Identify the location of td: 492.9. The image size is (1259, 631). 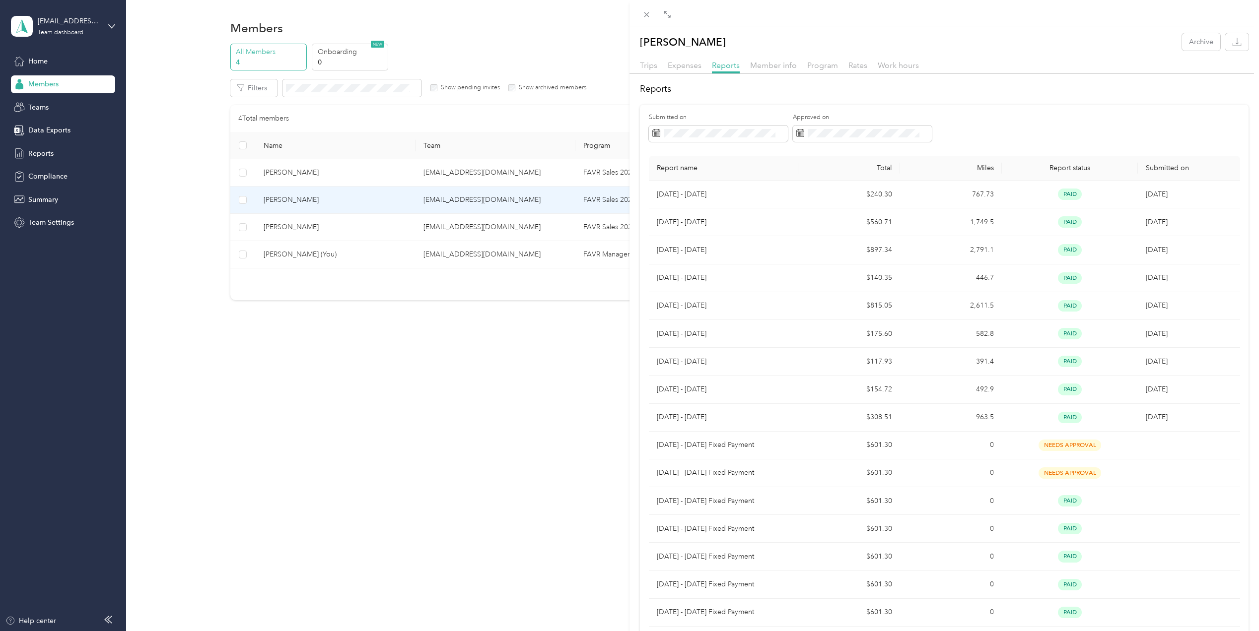
(951, 390).